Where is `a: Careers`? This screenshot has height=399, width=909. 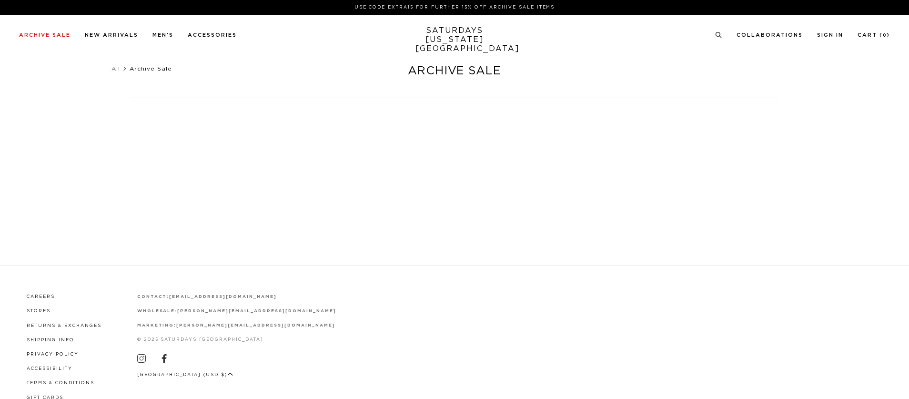
a: Careers is located at coordinates (40, 296).